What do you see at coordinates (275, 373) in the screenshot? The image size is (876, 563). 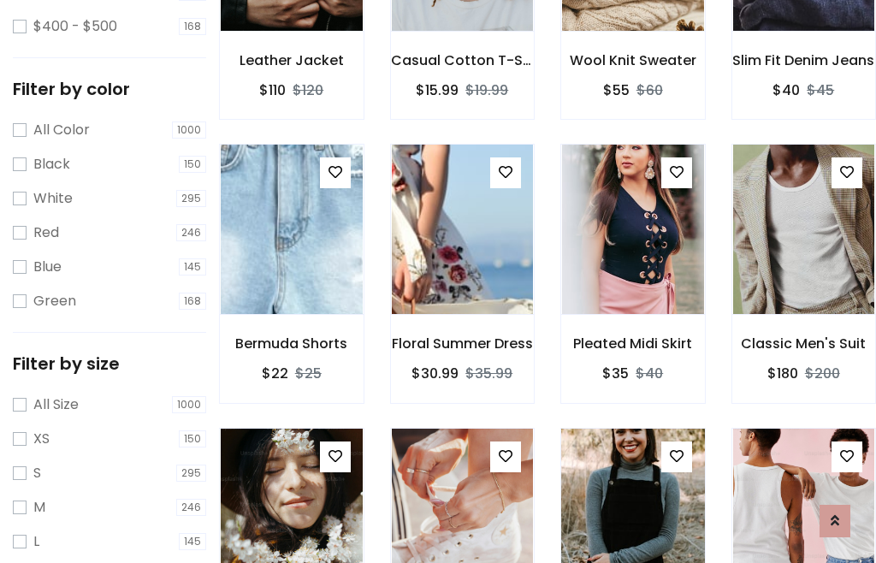 I see `h6: $22` at bounding box center [275, 373].